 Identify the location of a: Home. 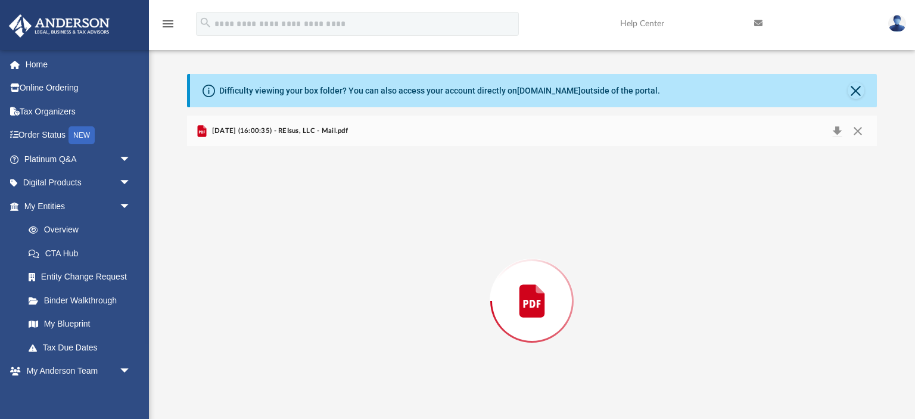
(79, 64).